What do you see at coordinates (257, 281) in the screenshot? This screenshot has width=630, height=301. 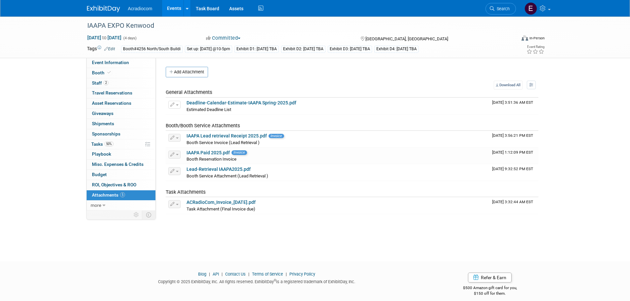 I see `div: Copyright © 2025 ExhibitDay, Inc. All rights reserved. ExhibitDay is a registered trademark of Ex...` at bounding box center [257, 281].